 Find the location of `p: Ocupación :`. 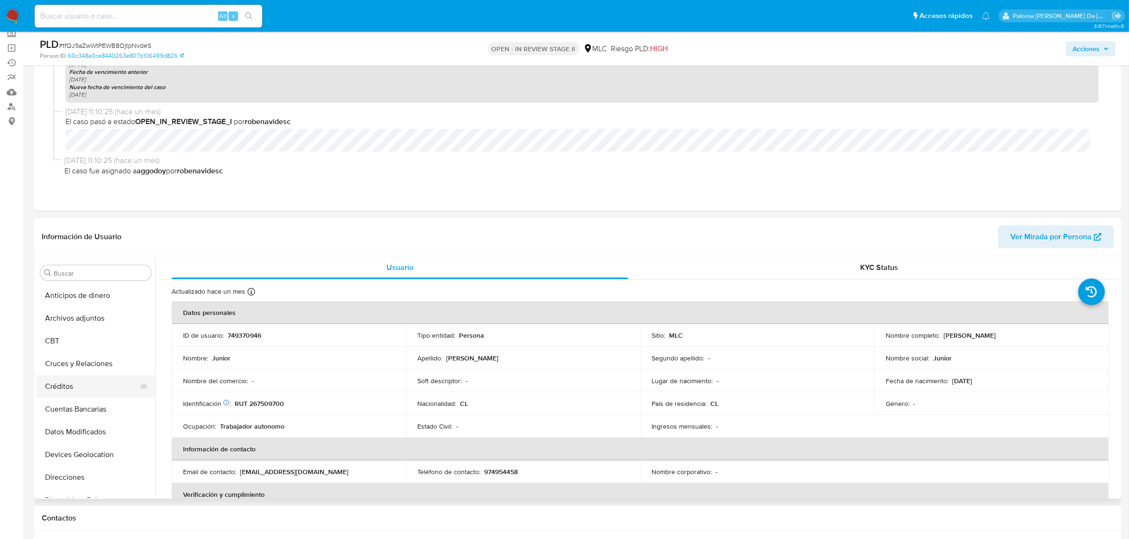

p: Ocupación : is located at coordinates (200, 427).